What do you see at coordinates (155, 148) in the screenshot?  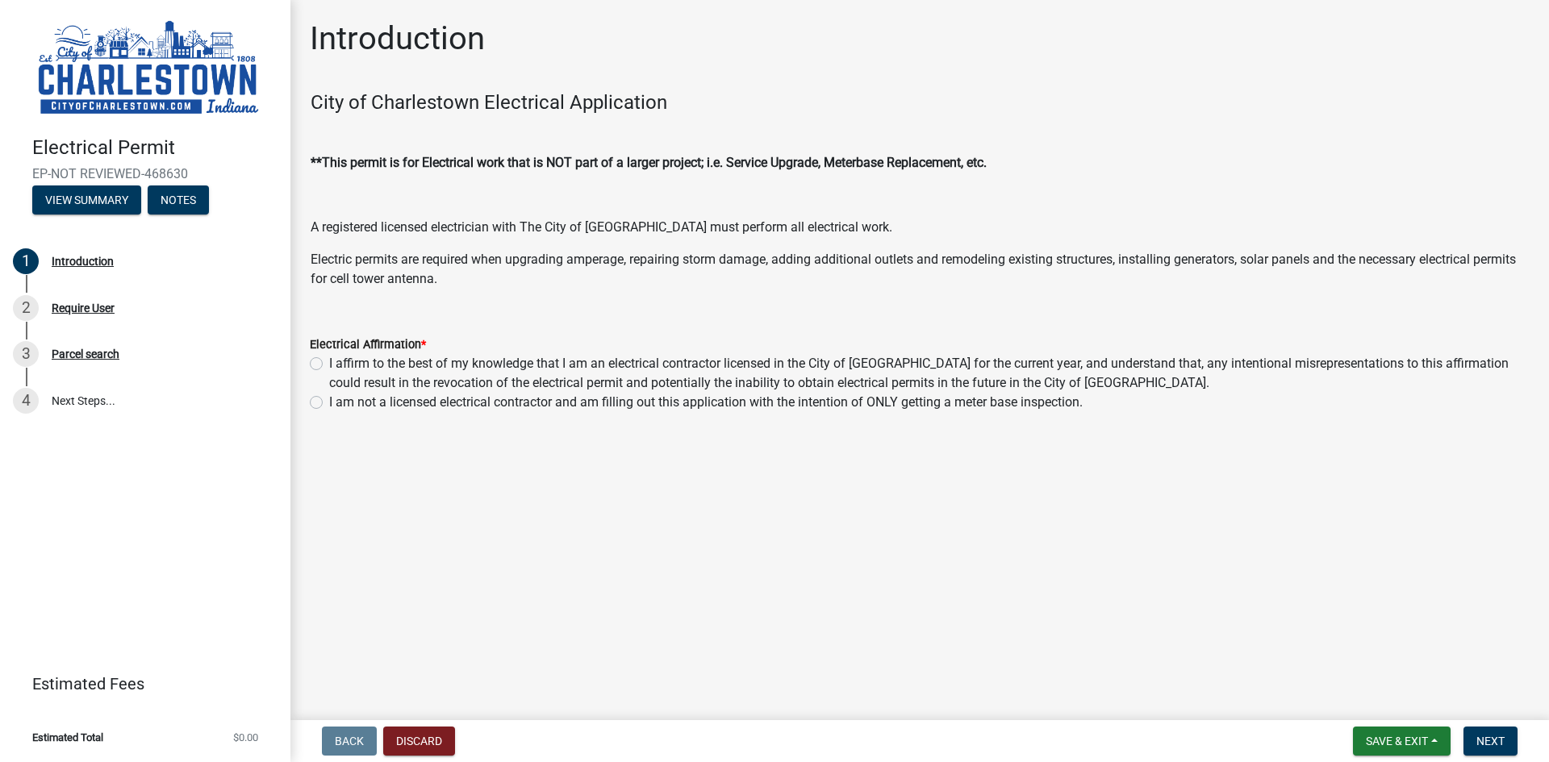 I see `h4: Electrical Permit` at bounding box center [155, 148].